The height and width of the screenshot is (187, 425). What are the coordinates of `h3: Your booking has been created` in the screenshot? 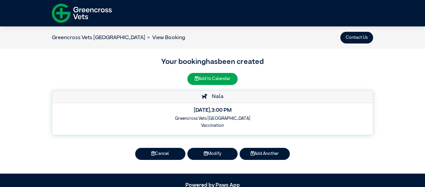 It's located at (212, 62).